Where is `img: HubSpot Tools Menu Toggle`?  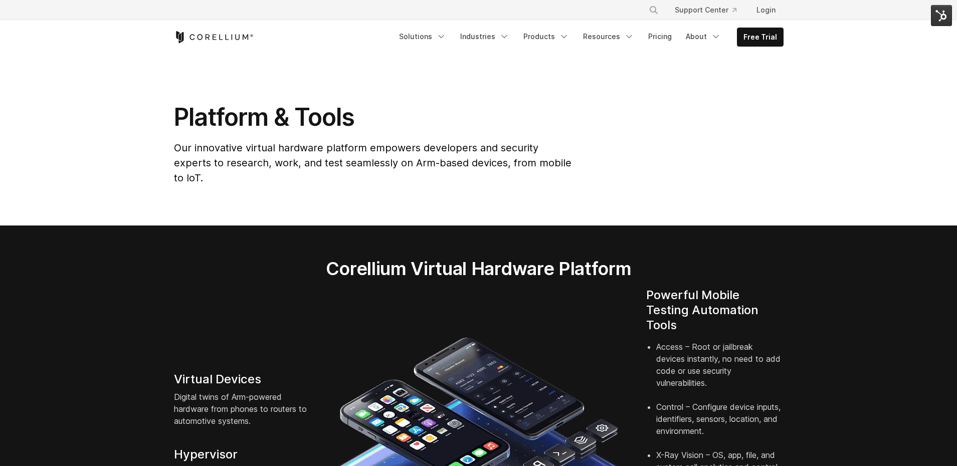 img: HubSpot Tools Menu Toggle is located at coordinates (941, 16).